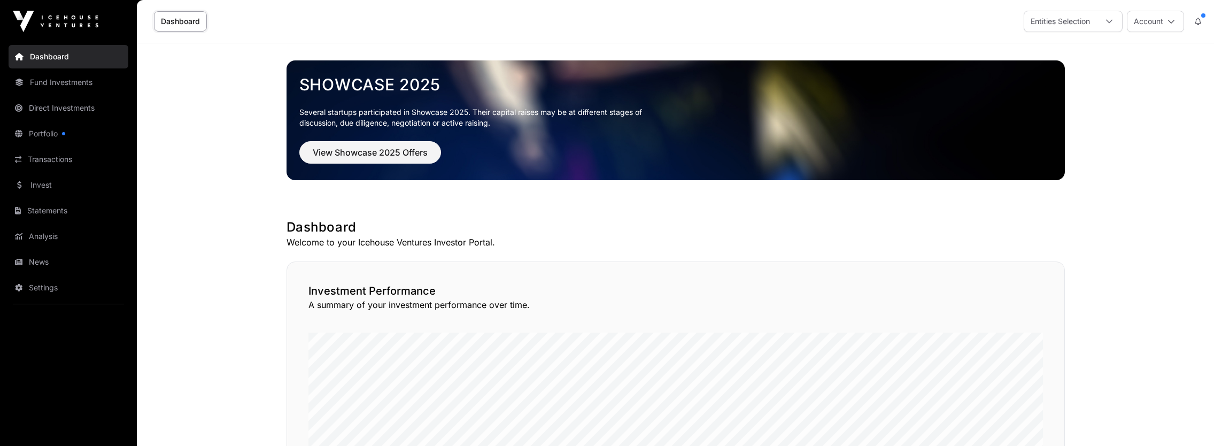 Image resolution: width=1214 pixels, height=446 pixels. I want to click on a: Portfolio, so click(68, 134).